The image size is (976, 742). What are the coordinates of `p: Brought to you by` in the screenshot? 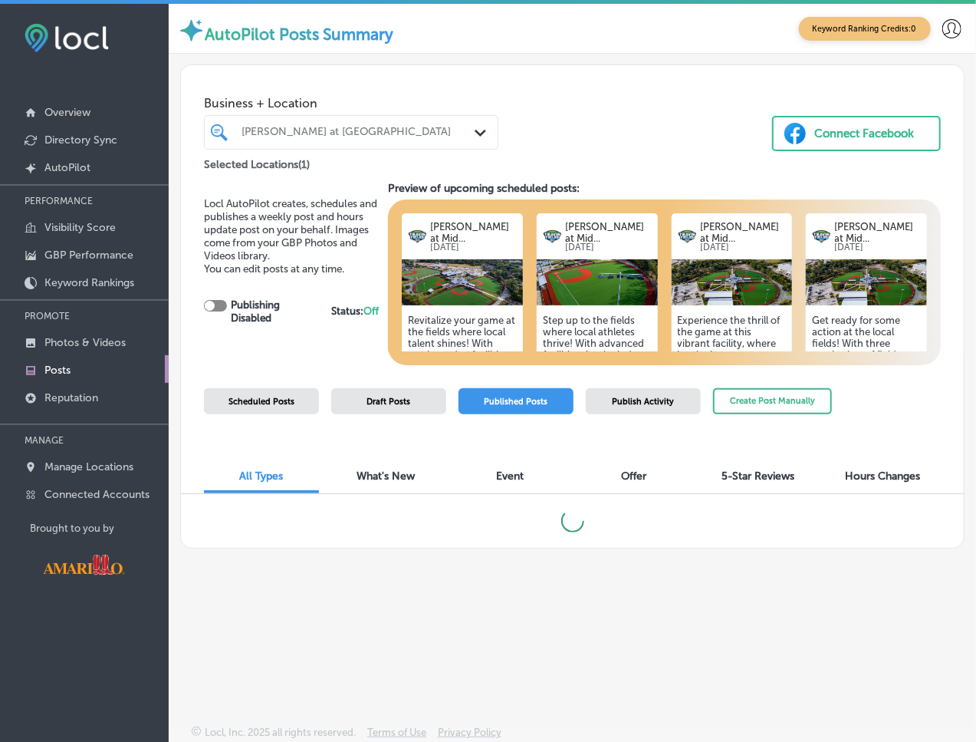 It's located at (99, 528).